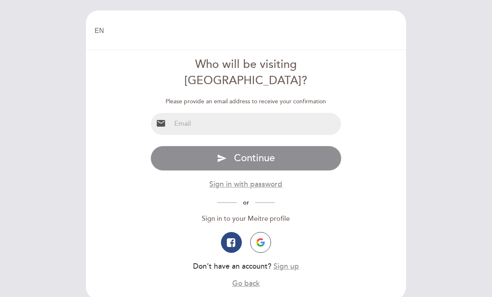 This screenshot has width=492, height=297. Describe the element at coordinates (246, 158) in the screenshot. I see `button: send Continue` at that location.